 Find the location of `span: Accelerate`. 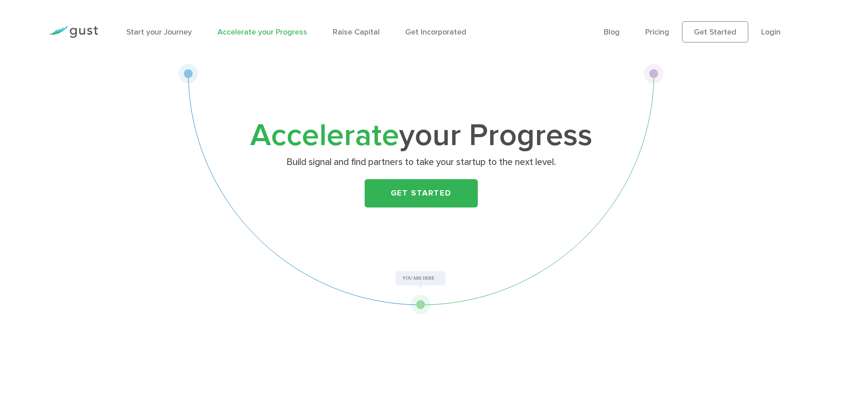

span: Accelerate is located at coordinates (324, 135).